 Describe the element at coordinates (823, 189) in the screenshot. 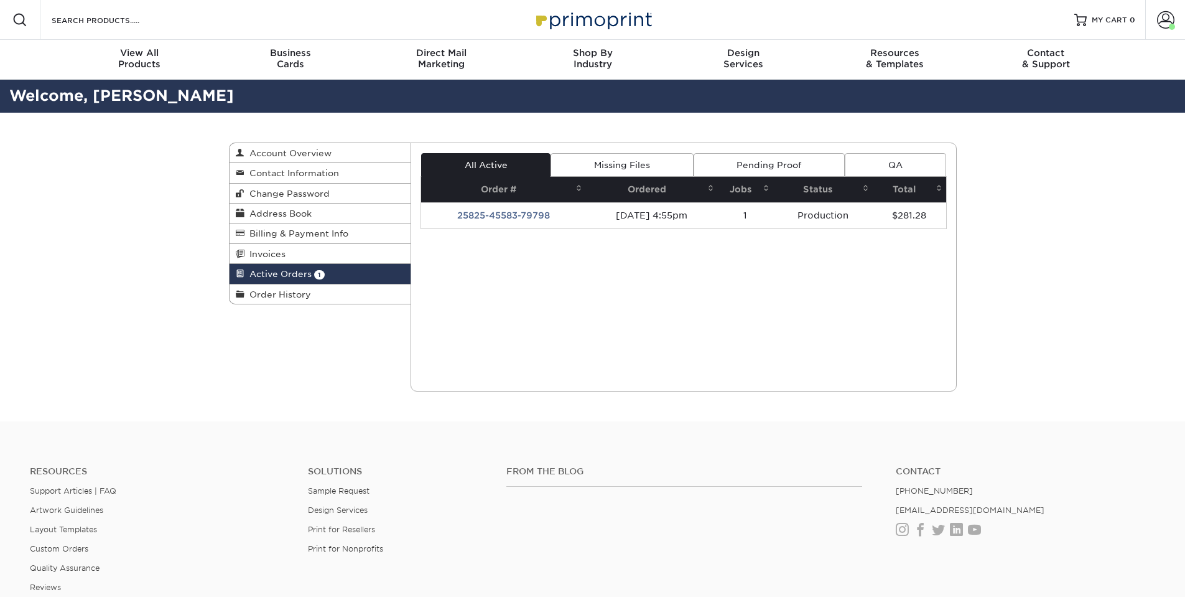

I see `th: Status` at that location.